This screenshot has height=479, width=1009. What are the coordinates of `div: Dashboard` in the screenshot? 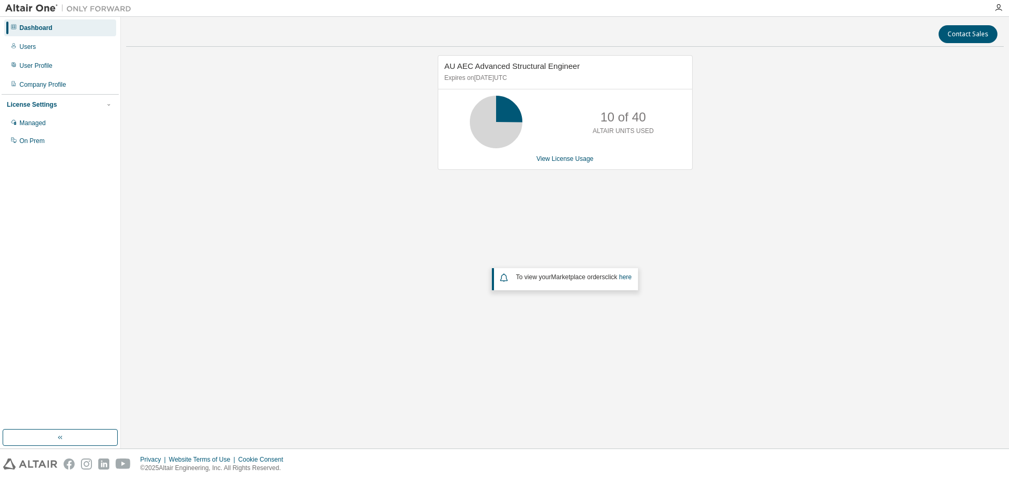 It's located at (36, 28).